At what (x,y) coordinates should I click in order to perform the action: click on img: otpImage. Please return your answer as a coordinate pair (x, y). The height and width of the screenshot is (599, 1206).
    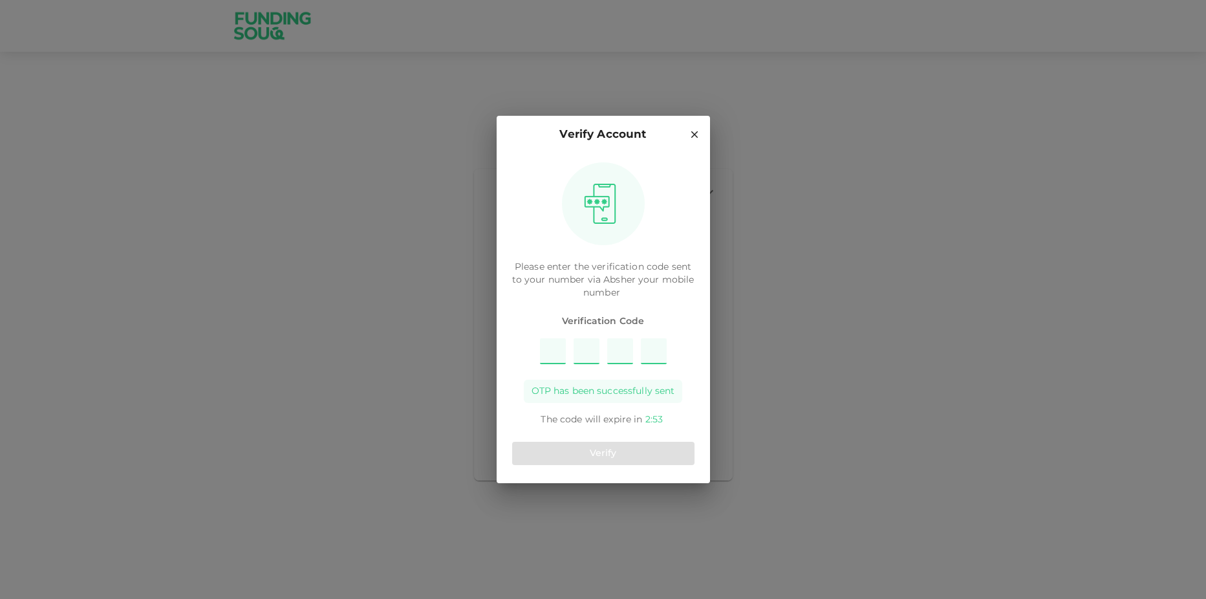
    Looking at the image, I should click on (600, 204).